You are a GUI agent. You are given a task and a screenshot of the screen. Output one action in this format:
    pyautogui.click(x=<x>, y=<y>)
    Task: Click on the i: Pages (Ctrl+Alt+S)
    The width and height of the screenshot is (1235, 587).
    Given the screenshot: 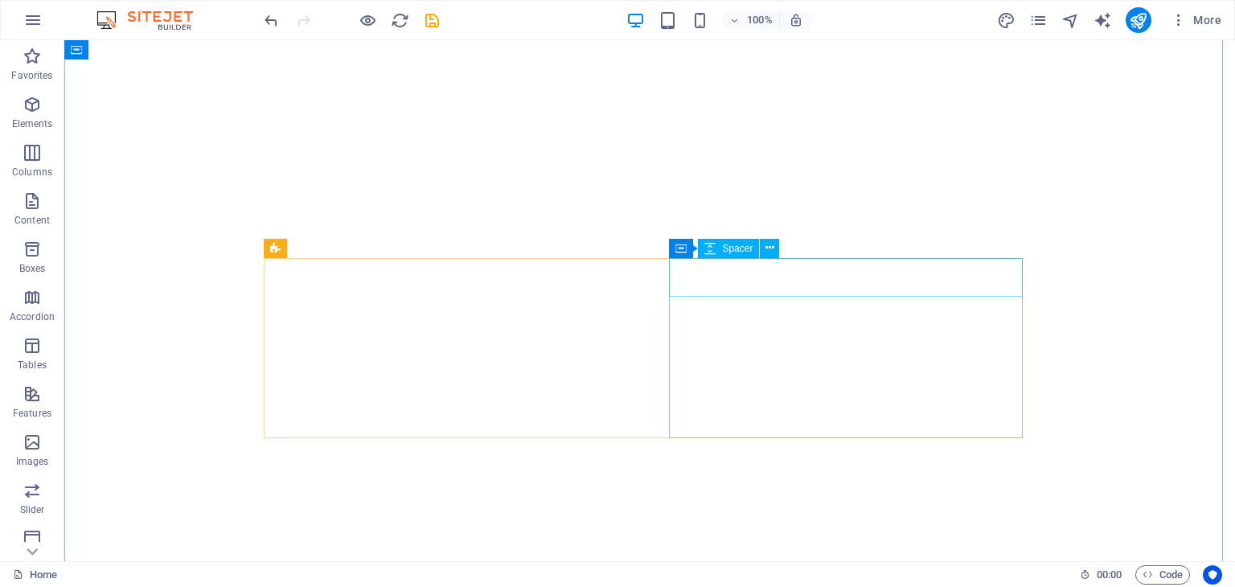 What is the action you would take?
    pyautogui.click(x=1038, y=20)
    